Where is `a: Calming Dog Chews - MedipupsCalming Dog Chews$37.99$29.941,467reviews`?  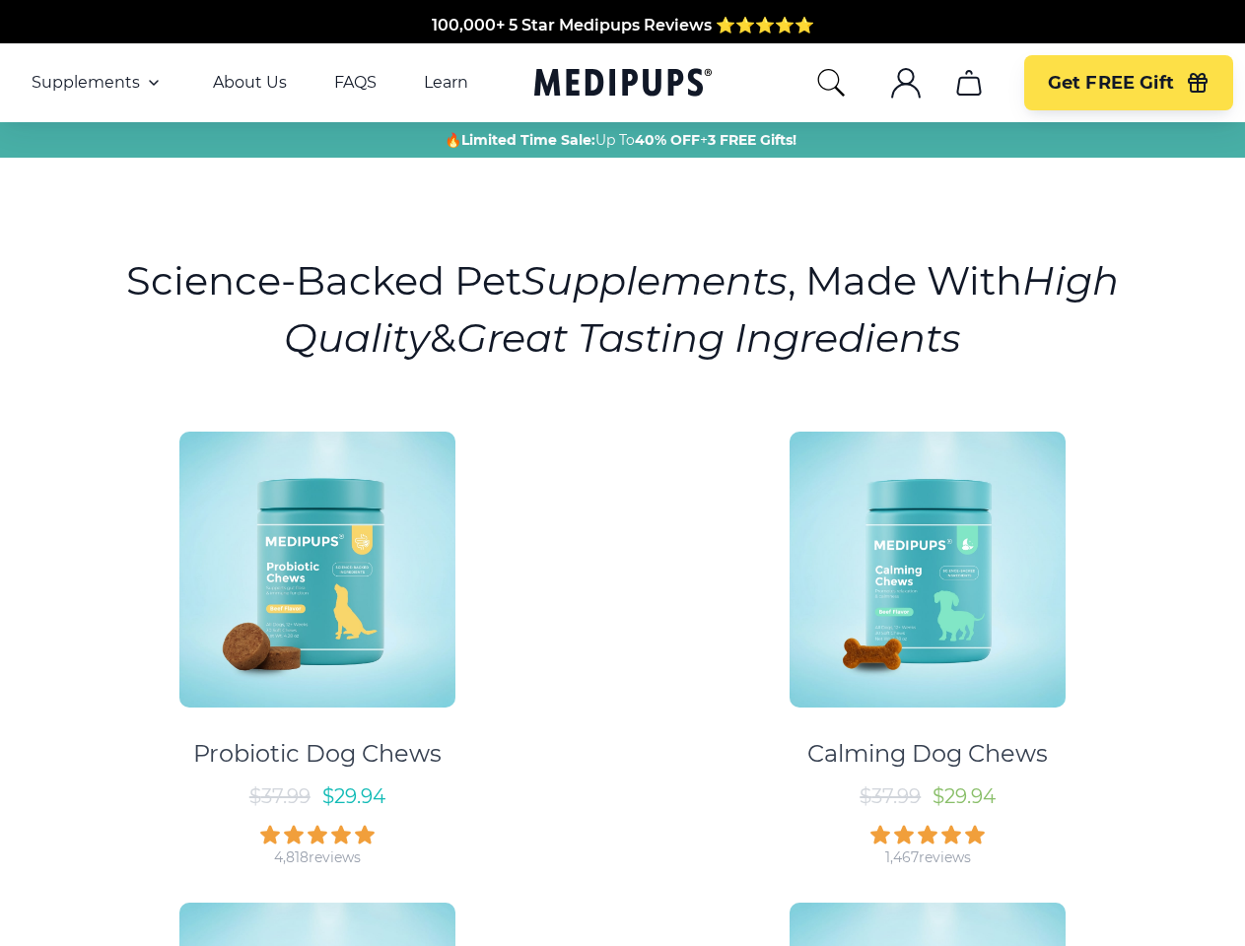 a: Calming Dog Chews - MedipupsCalming Dog Chews$37.99$29.941,467reviews is located at coordinates (928, 641).